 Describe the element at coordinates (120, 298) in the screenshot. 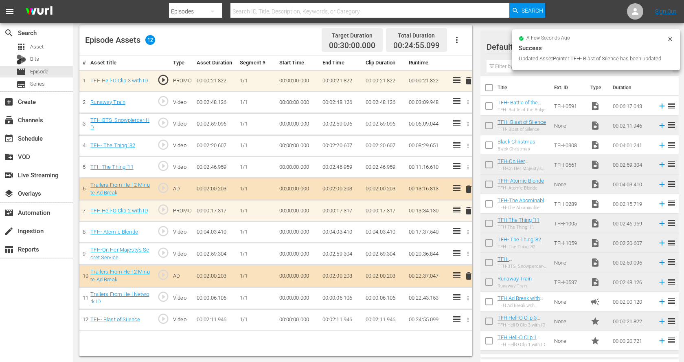

I see `a: Trailers From Hell Network ID` at that location.